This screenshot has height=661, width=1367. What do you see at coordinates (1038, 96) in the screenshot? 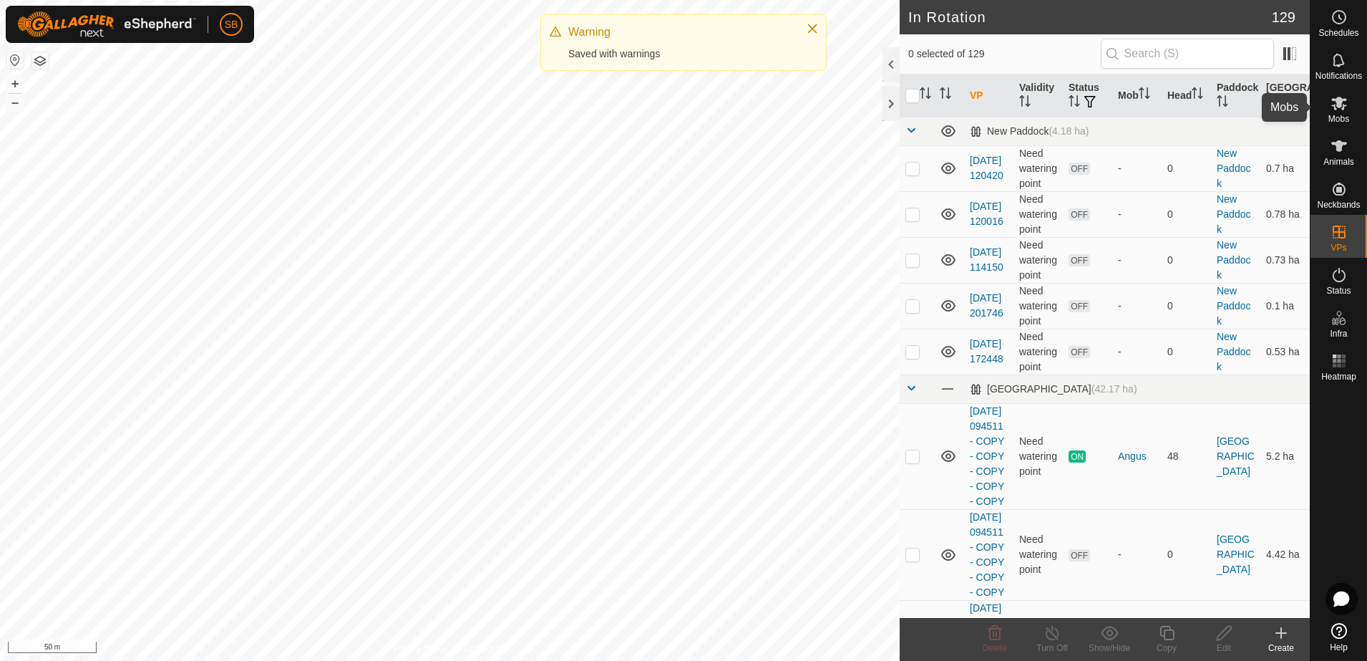
I see `th: Validity` at bounding box center [1038, 96].